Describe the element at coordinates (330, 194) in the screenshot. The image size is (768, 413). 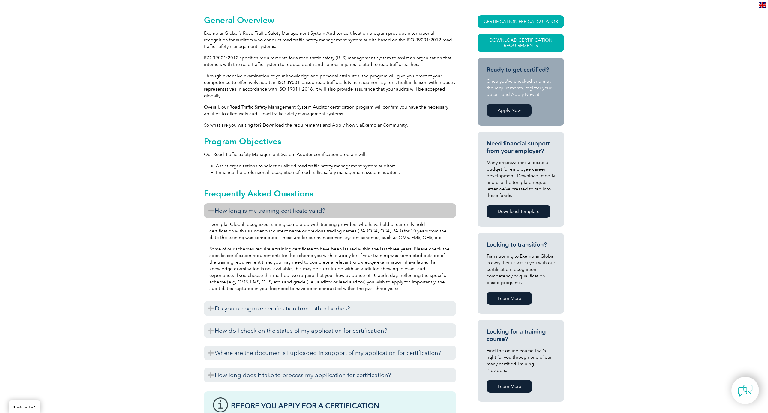
I see `h2: Frequently Asked Questions` at that location.